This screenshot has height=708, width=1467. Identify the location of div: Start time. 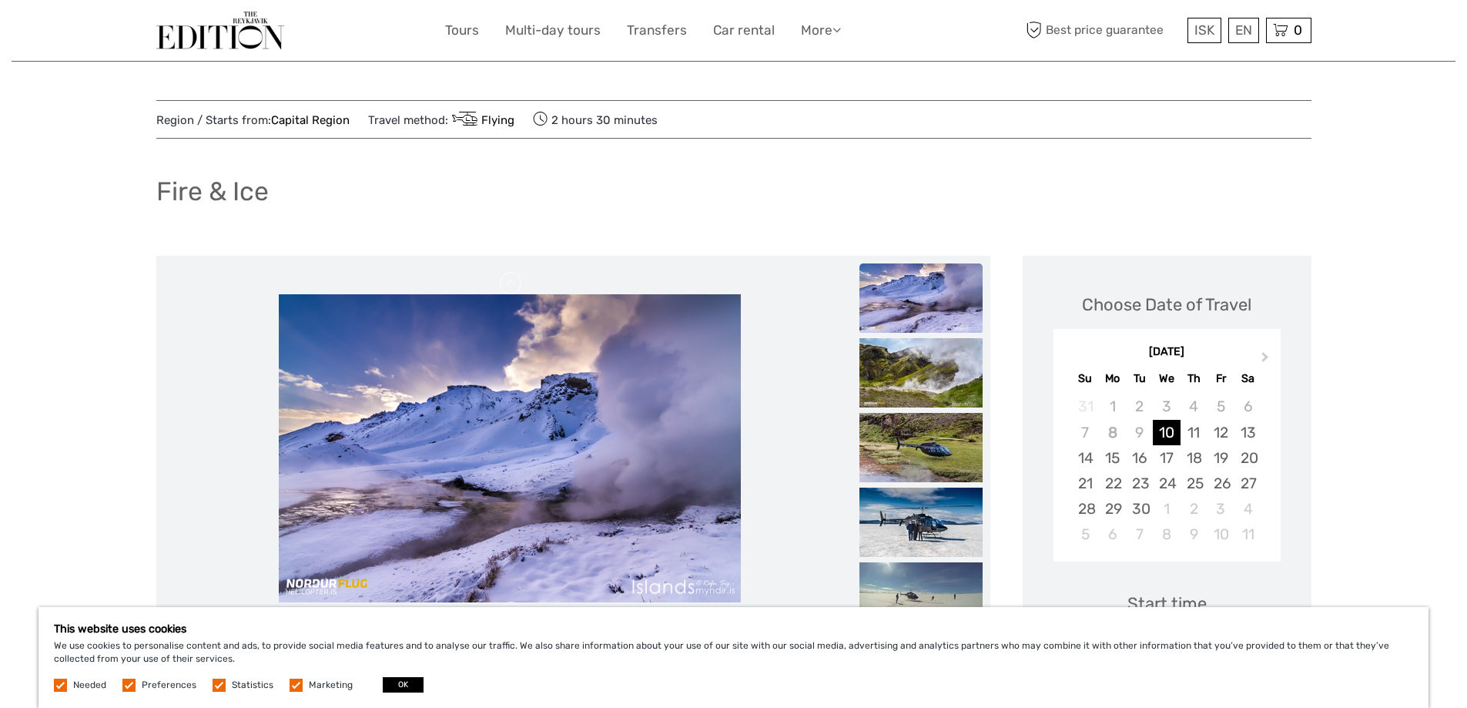
(1167, 603).